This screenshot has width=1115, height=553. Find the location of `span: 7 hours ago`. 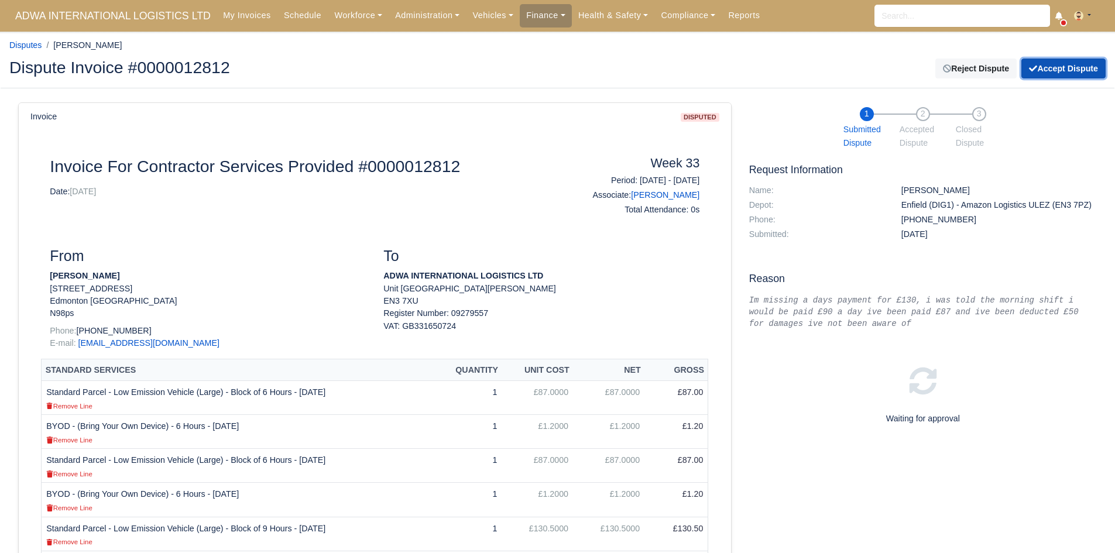

span: 7 hours ago is located at coordinates (915, 234).